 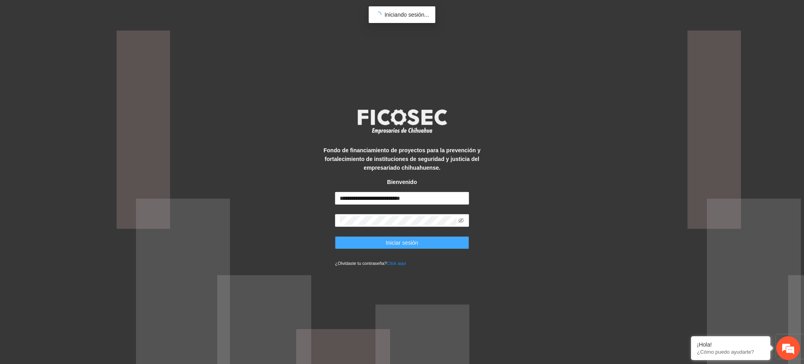 I want to click on span: loading, so click(x=378, y=15).